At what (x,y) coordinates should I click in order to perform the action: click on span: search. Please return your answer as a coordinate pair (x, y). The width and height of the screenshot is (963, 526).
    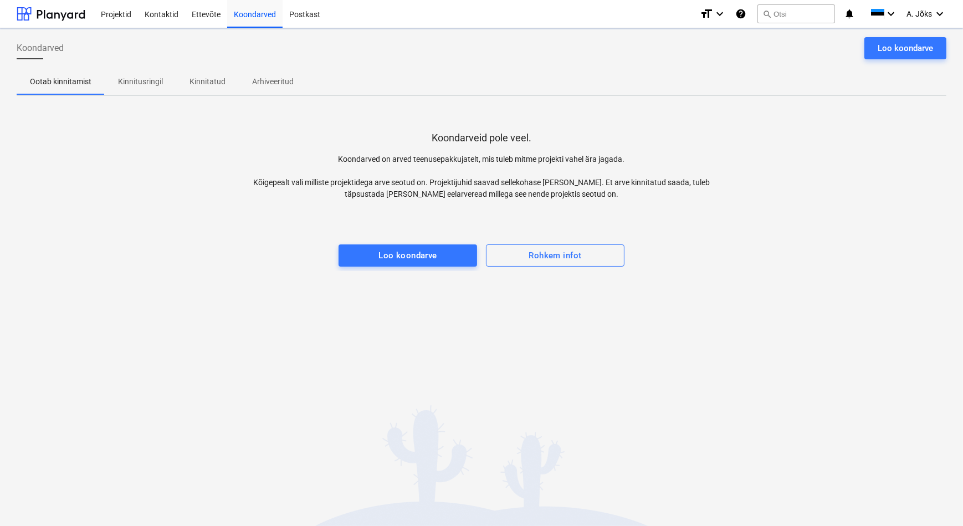
    Looking at the image, I should click on (767, 14).